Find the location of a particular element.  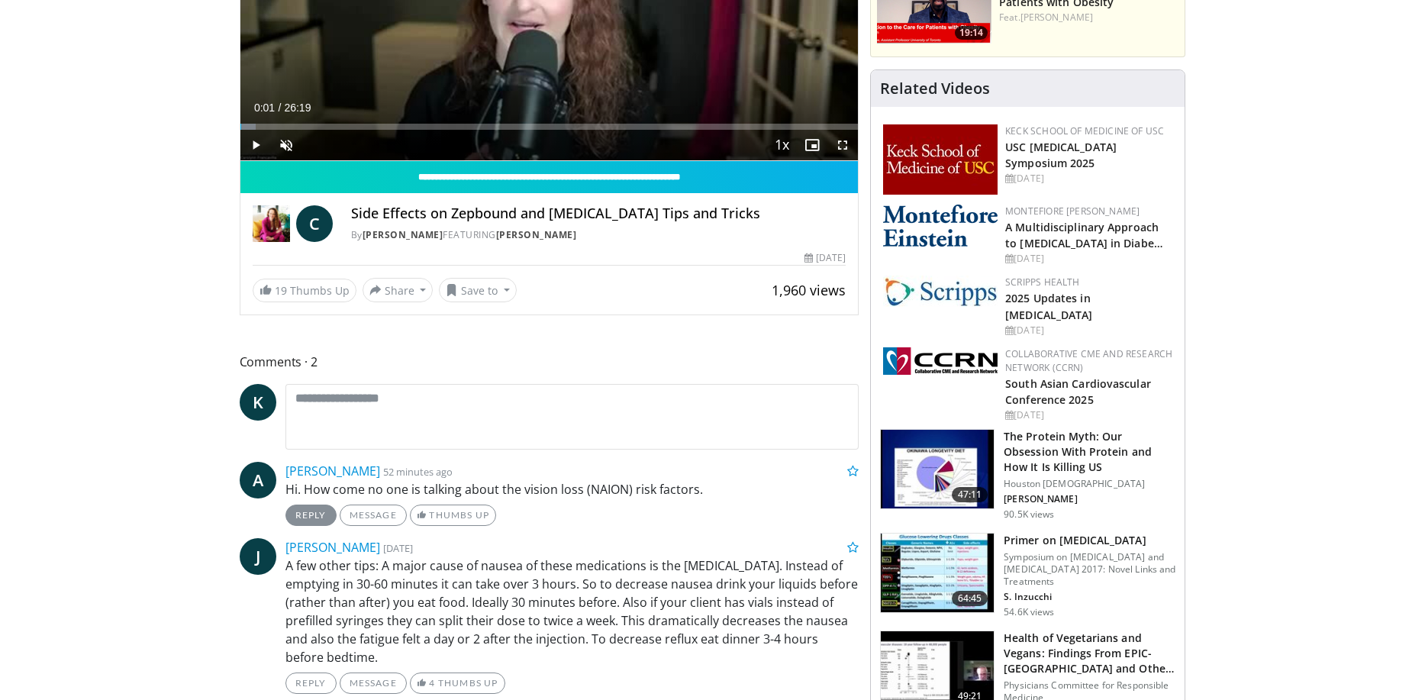

p: 54.6K views is located at coordinates (1029, 612).